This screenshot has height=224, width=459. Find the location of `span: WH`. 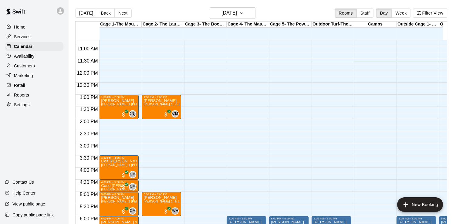

span: WH is located at coordinates (175, 211).